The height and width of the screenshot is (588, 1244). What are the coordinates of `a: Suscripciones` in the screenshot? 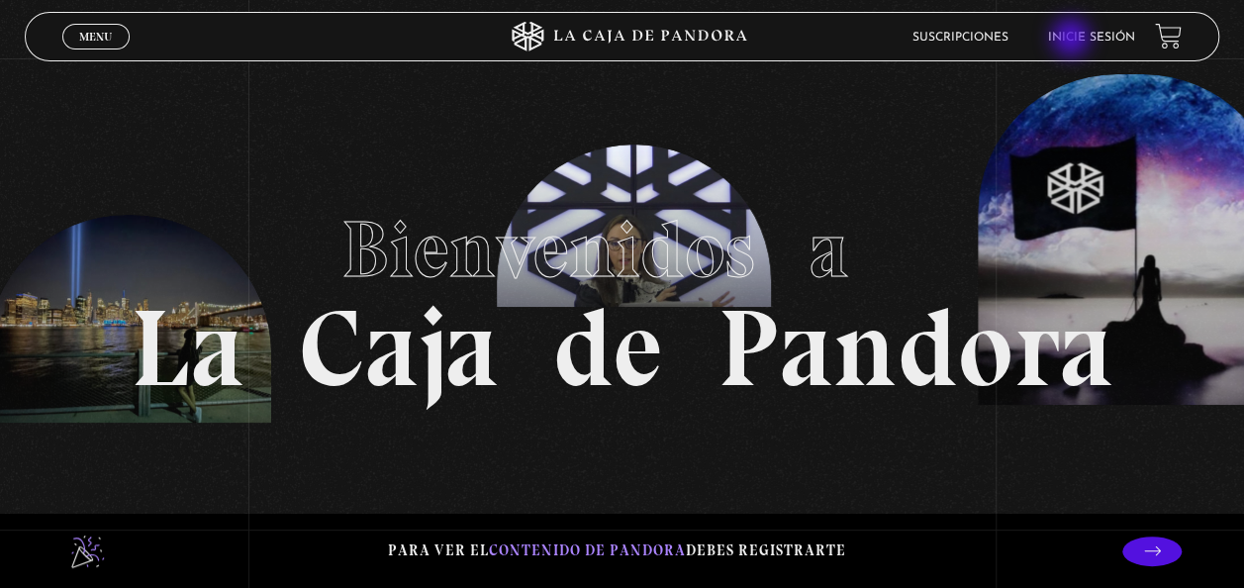 It's located at (960, 38).